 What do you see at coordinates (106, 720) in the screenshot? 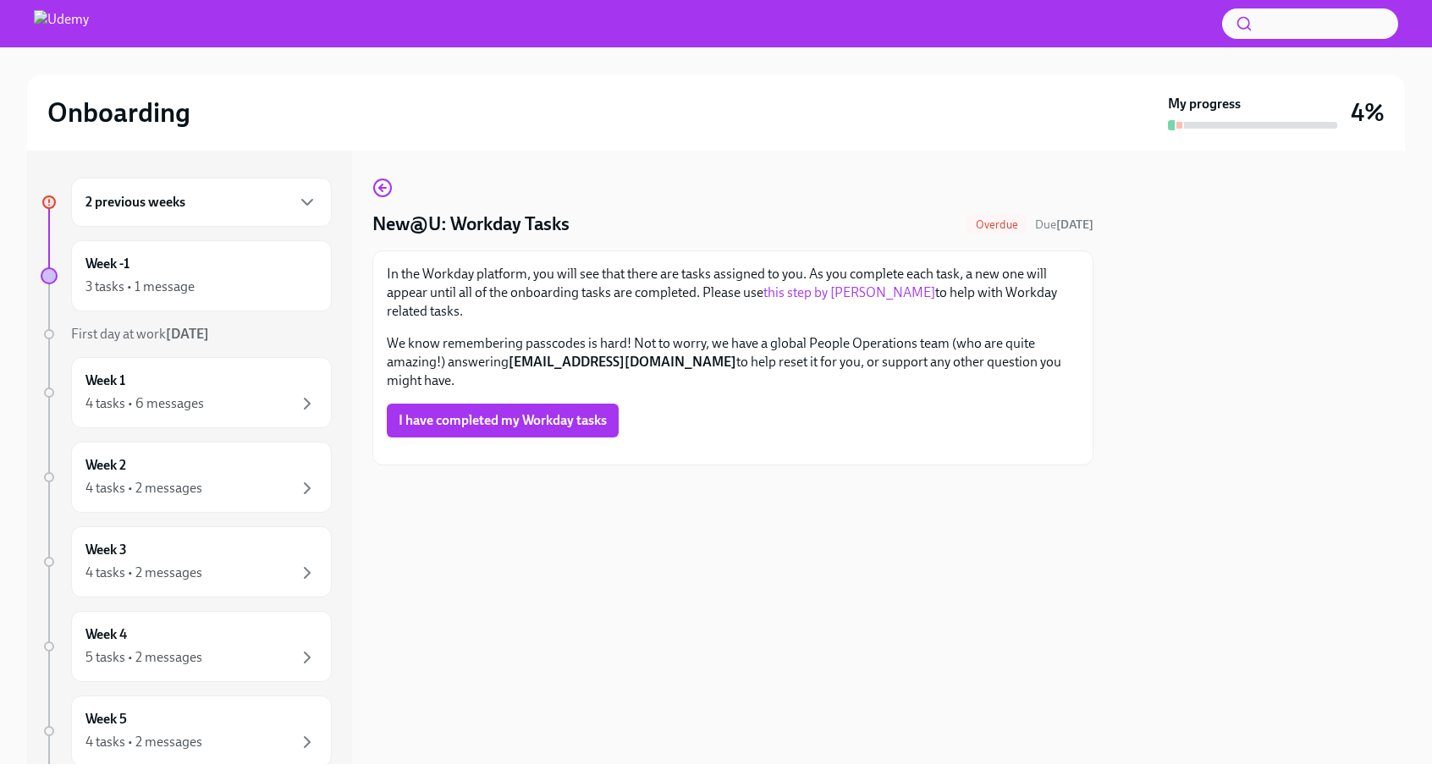
I see `h6: Week 5` at bounding box center [106, 720].